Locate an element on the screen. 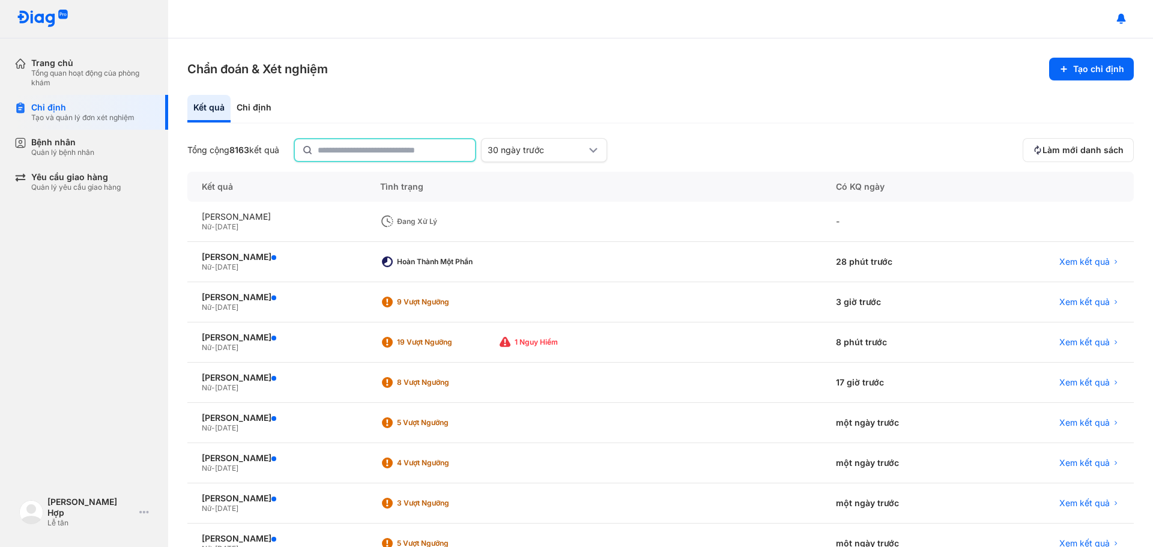  div: Có KQ ngày is located at coordinates (901, 187).